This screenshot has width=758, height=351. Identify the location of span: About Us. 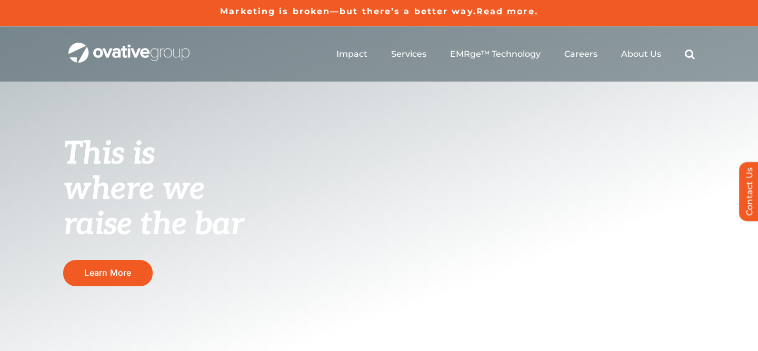
(641, 54).